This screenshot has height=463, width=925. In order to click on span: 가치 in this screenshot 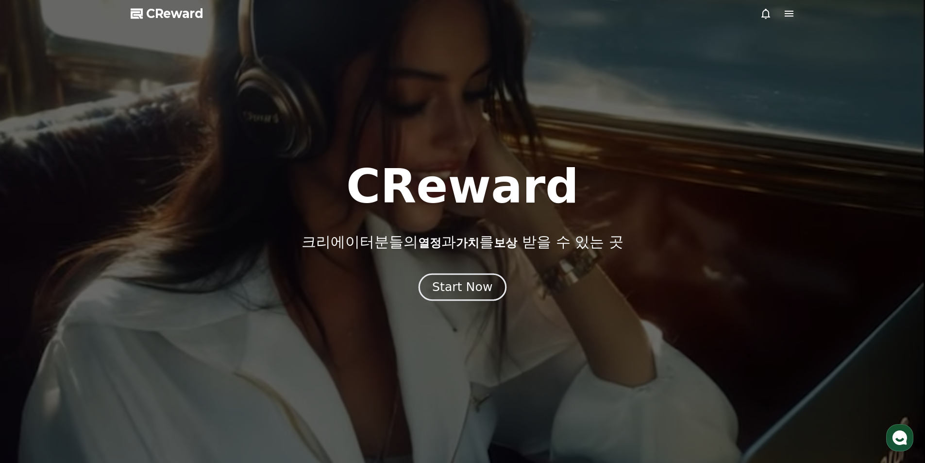, I will do `click(468, 243)`.